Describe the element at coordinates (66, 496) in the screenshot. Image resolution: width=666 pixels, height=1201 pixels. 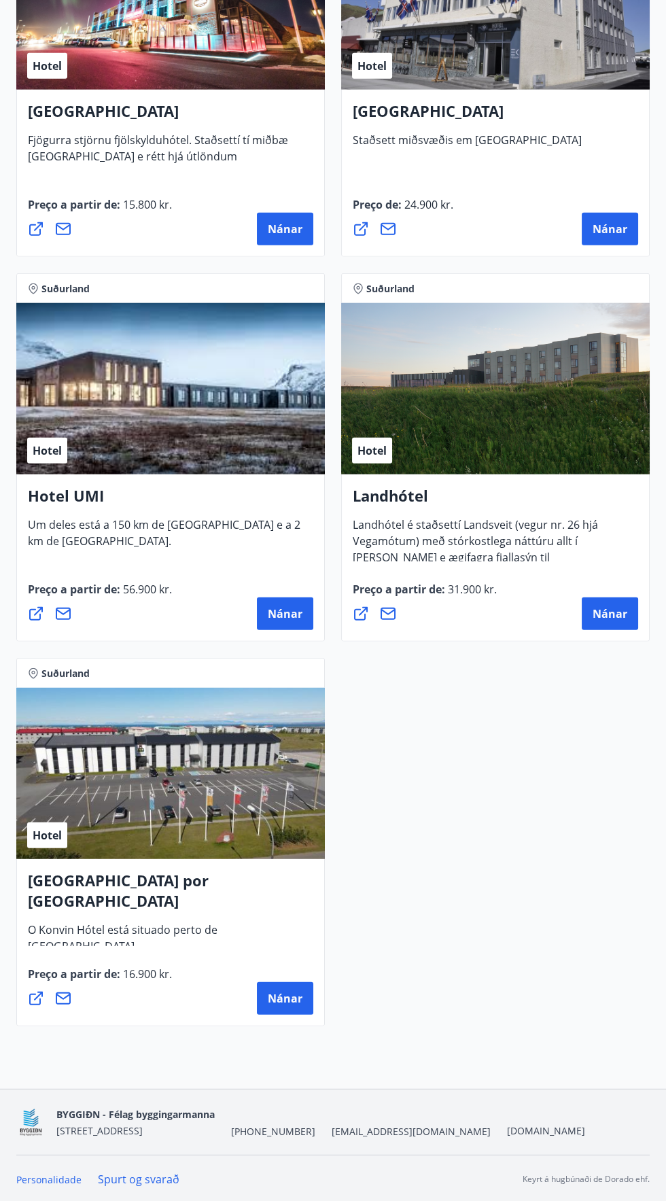
I see `font: Hotel UMI` at that location.